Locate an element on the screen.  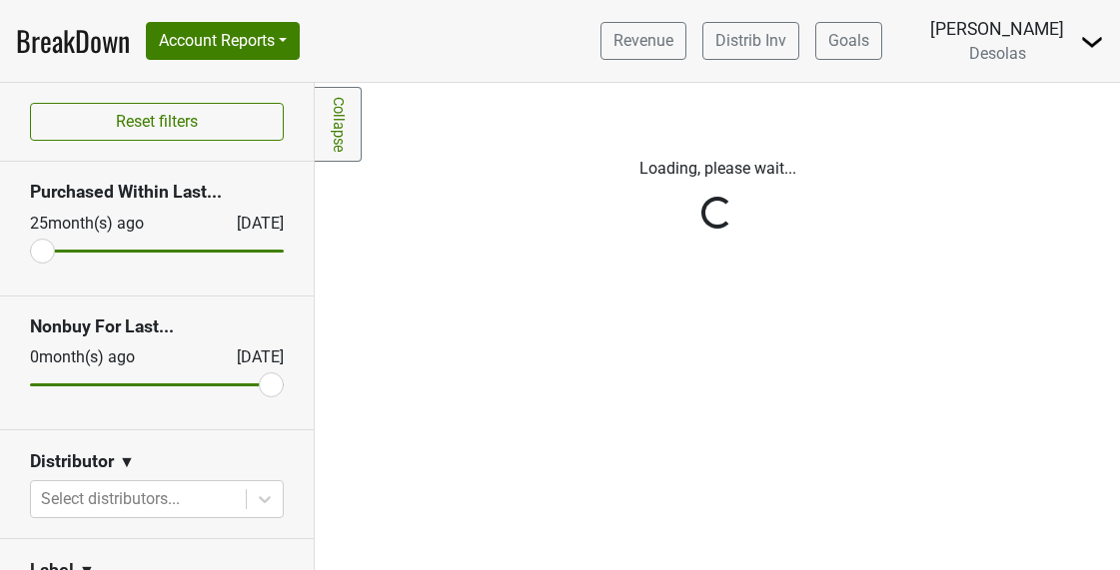
span: Desolas is located at coordinates (997, 53).